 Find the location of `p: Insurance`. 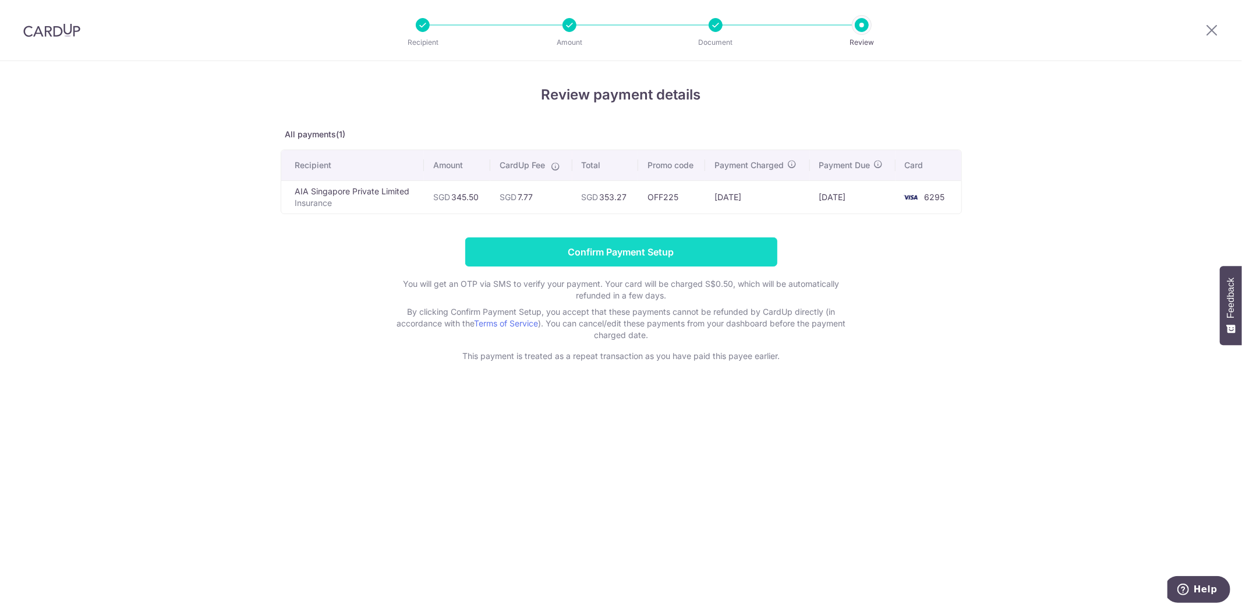

p: Insurance is located at coordinates (355, 203).